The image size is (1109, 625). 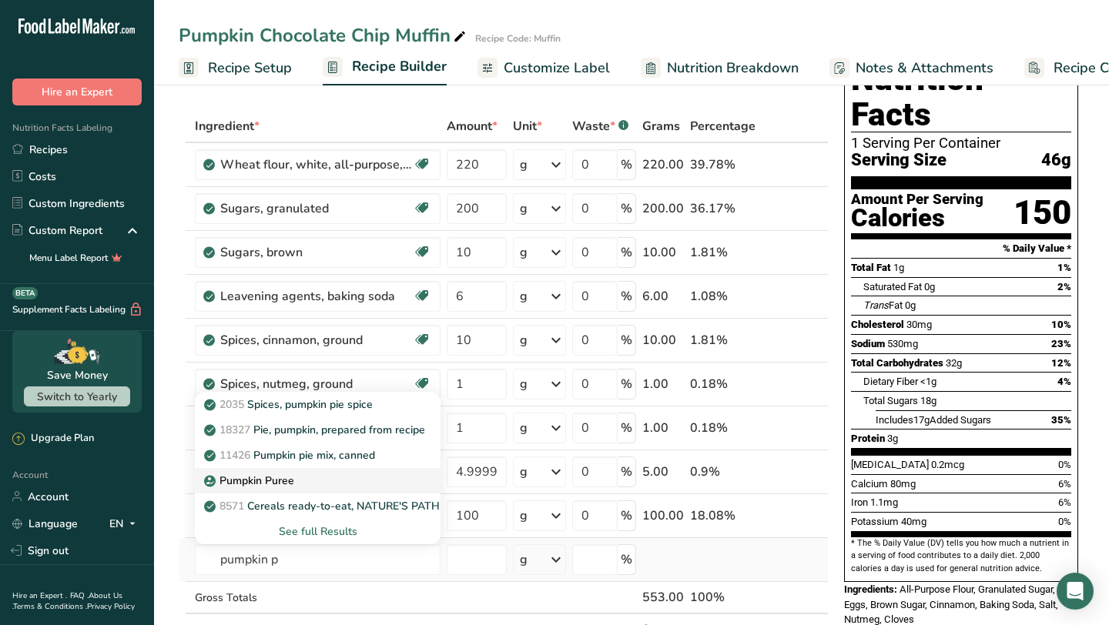 I want to click on span: Customize Label, so click(x=557, y=68).